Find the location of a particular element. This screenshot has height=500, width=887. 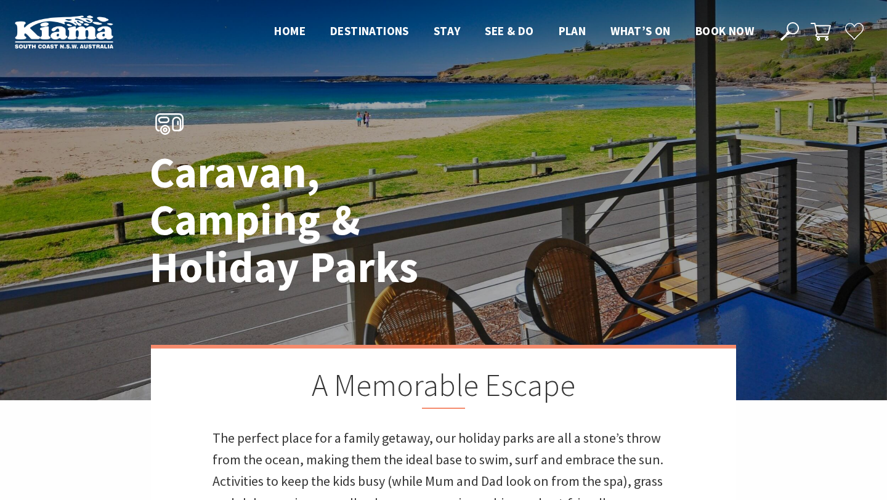

h2: A Memorable Escape is located at coordinates (444, 388).